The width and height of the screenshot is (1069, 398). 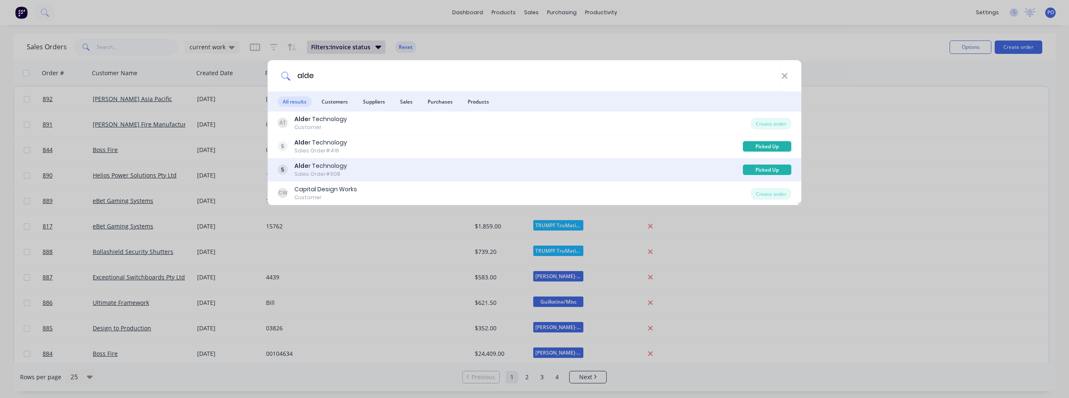 What do you see at coordinates (536, 76) in the screenshot?
I see `input: Start typing a customer or supplier name to create a new order...` at bounding box center [536, 76].